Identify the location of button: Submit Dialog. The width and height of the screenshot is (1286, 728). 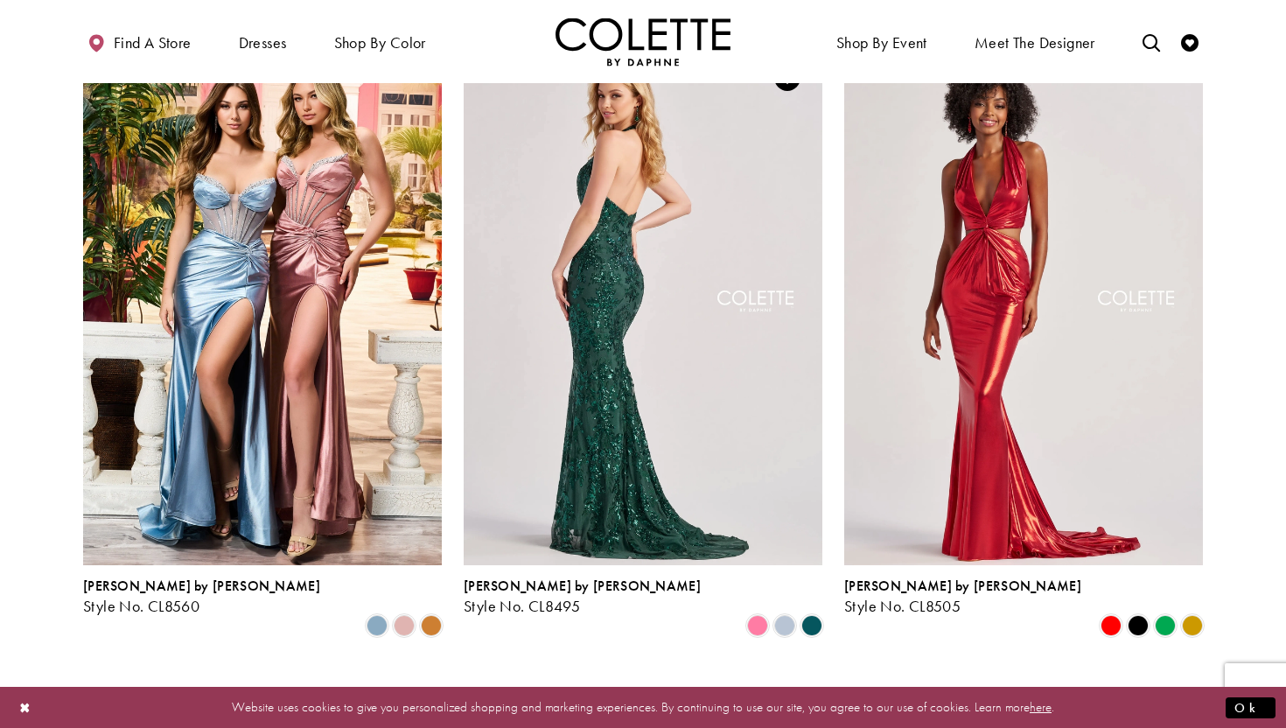
(1250, 707).